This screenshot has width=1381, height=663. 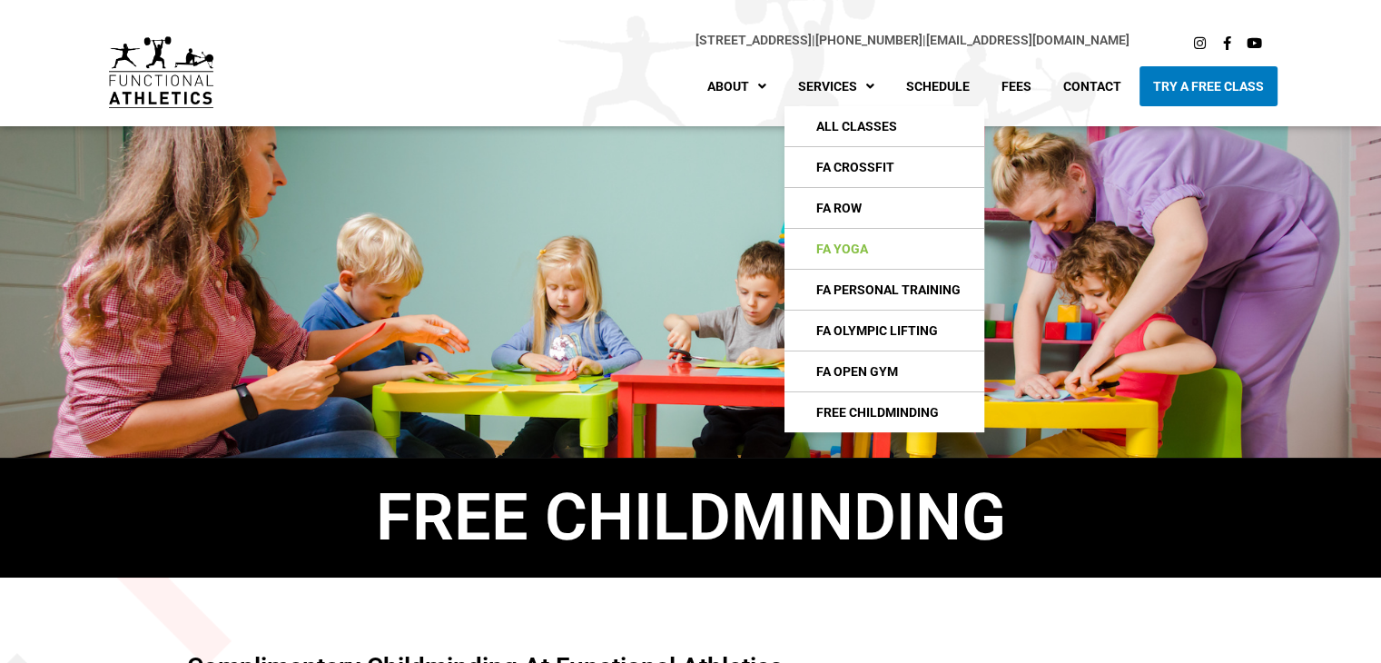 What do you see at coordinates (884, 208) in the screenshot?
I see `a: FA Row` at bounding box center [884, 208].